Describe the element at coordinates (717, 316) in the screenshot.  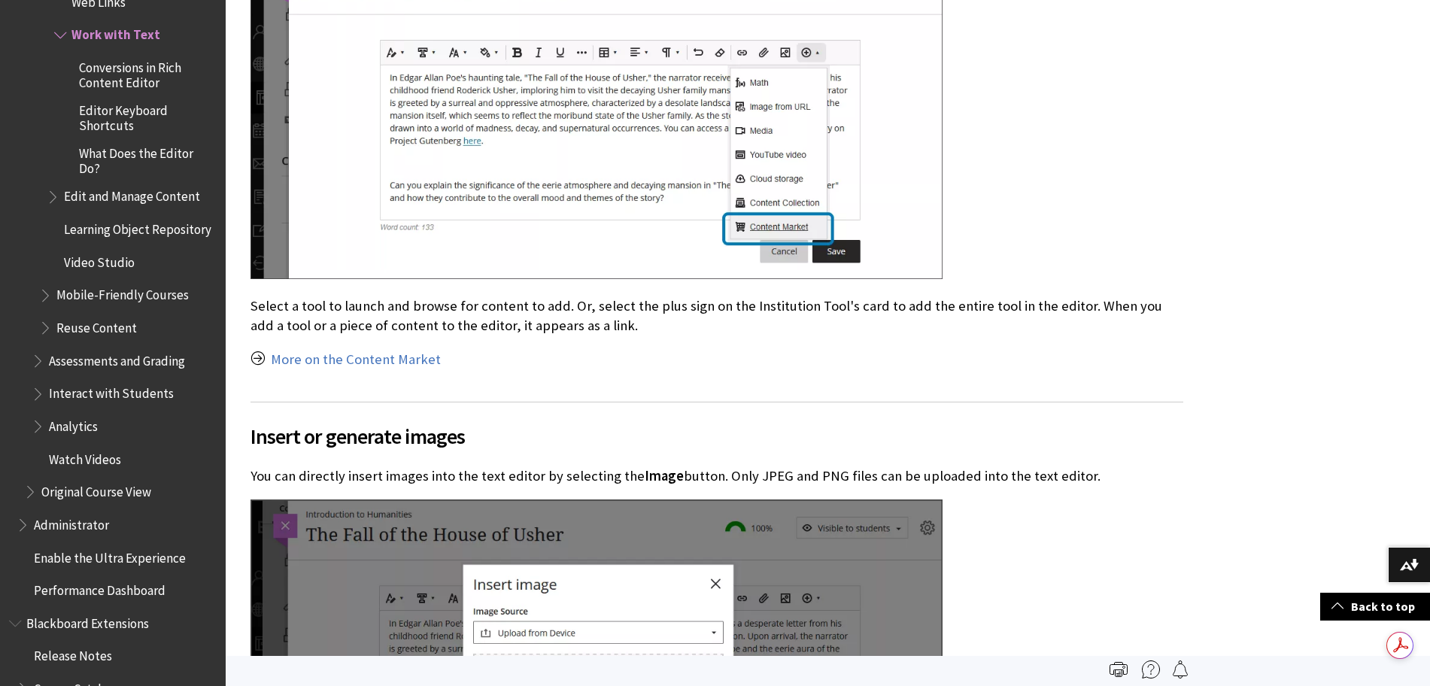
I see `p: Select a tool to launch and browse for content to add. Or, select the plus sign on the Institutio...` at that location.